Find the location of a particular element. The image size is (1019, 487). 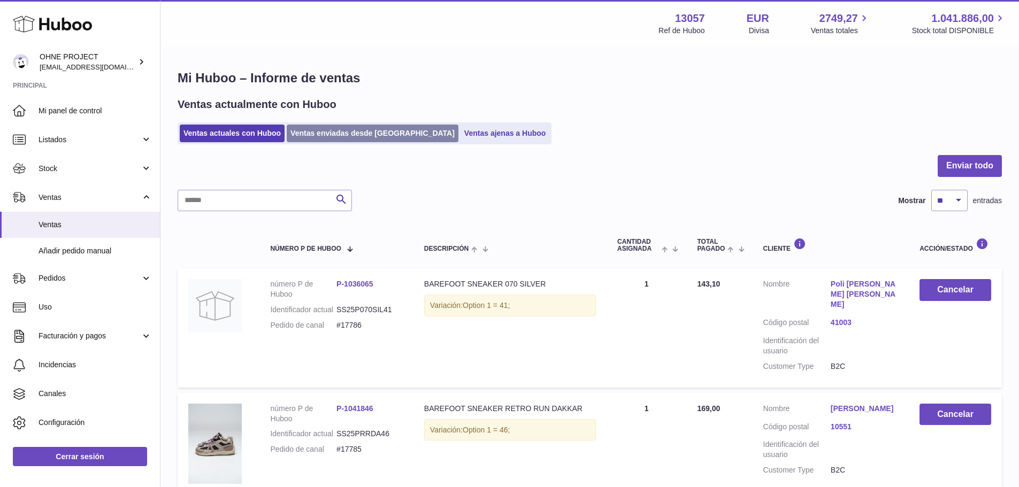

div: BAREFOOT SNEAKER 070 SILVER is located at coordinates (510, 284).